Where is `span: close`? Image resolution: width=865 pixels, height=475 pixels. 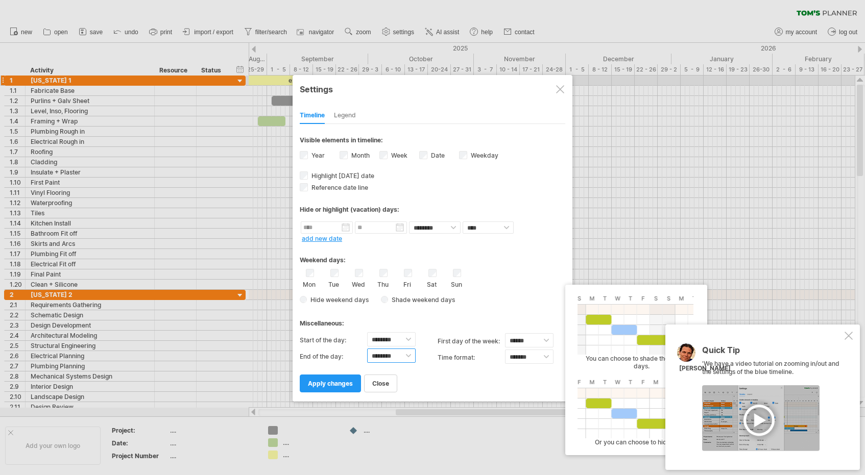
span: close is located at coordinates (380, 384).